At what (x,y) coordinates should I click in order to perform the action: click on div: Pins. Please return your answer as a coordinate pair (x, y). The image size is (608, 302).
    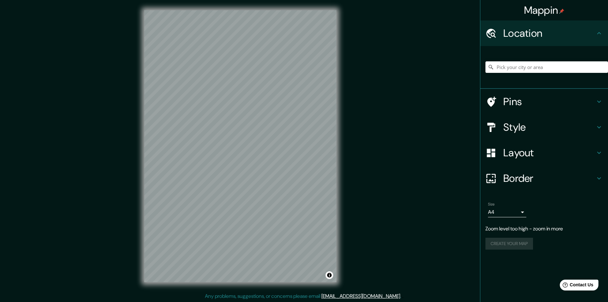
    Looking at the image, I should click on (544, 102).